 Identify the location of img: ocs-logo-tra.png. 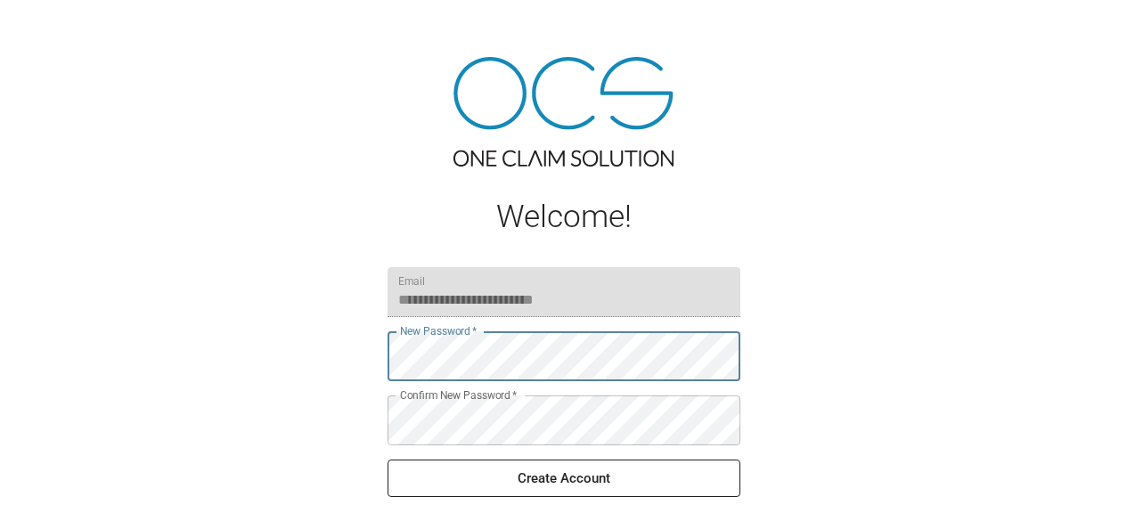
(563, 111).